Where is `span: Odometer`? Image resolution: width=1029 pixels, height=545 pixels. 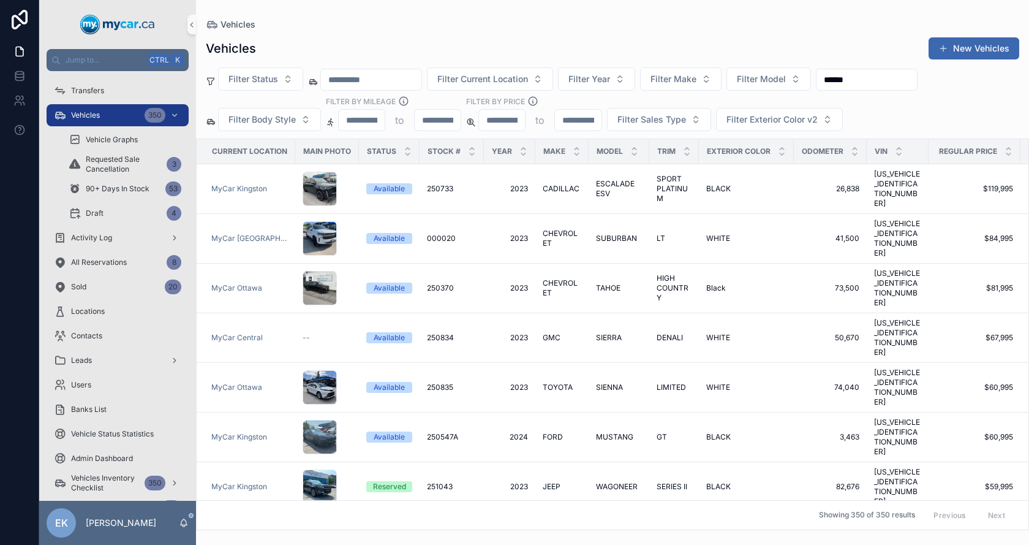 span: Odometer is located at coordinates (823, 151).